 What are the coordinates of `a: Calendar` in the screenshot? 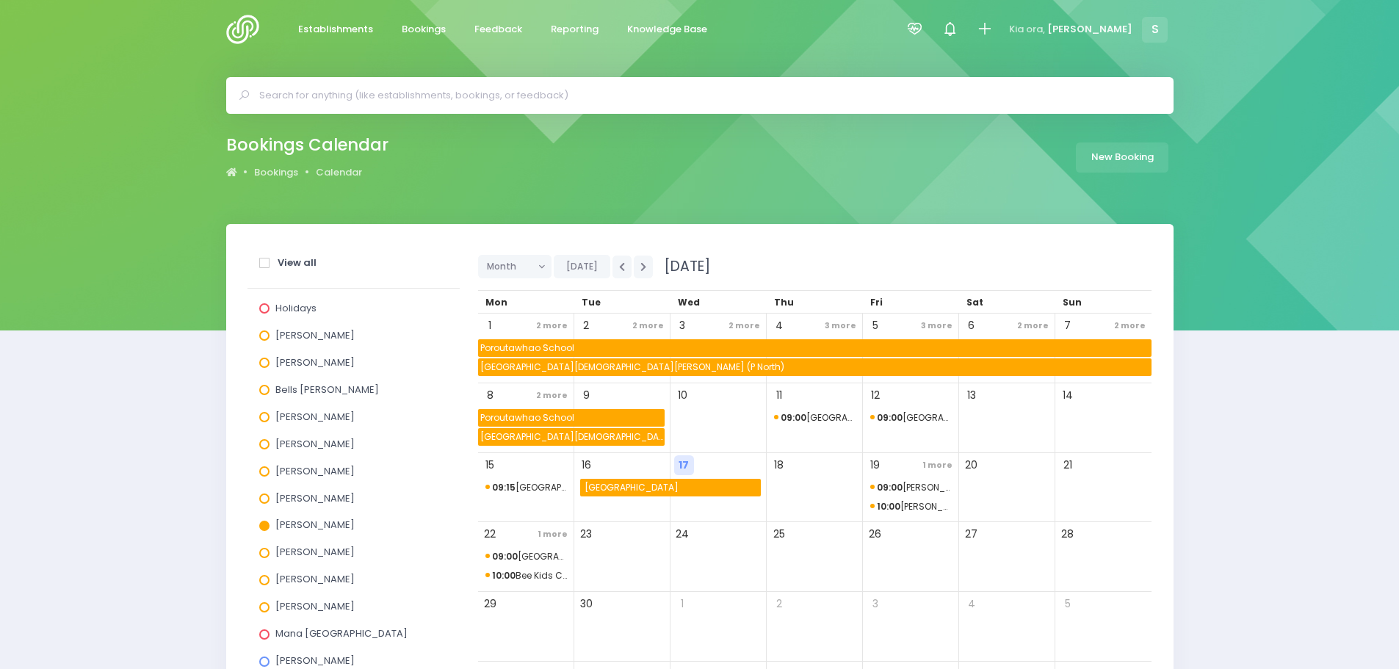 It's located at (339, 173).